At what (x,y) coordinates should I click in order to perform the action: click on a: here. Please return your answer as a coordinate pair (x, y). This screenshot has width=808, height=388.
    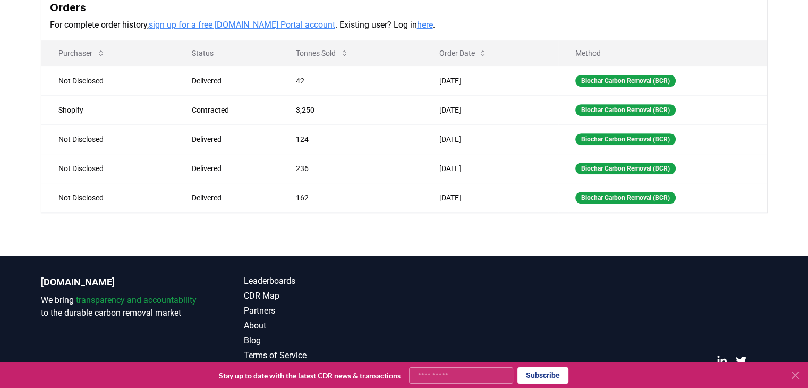
    Looking at the image, I should click on (425, 24).